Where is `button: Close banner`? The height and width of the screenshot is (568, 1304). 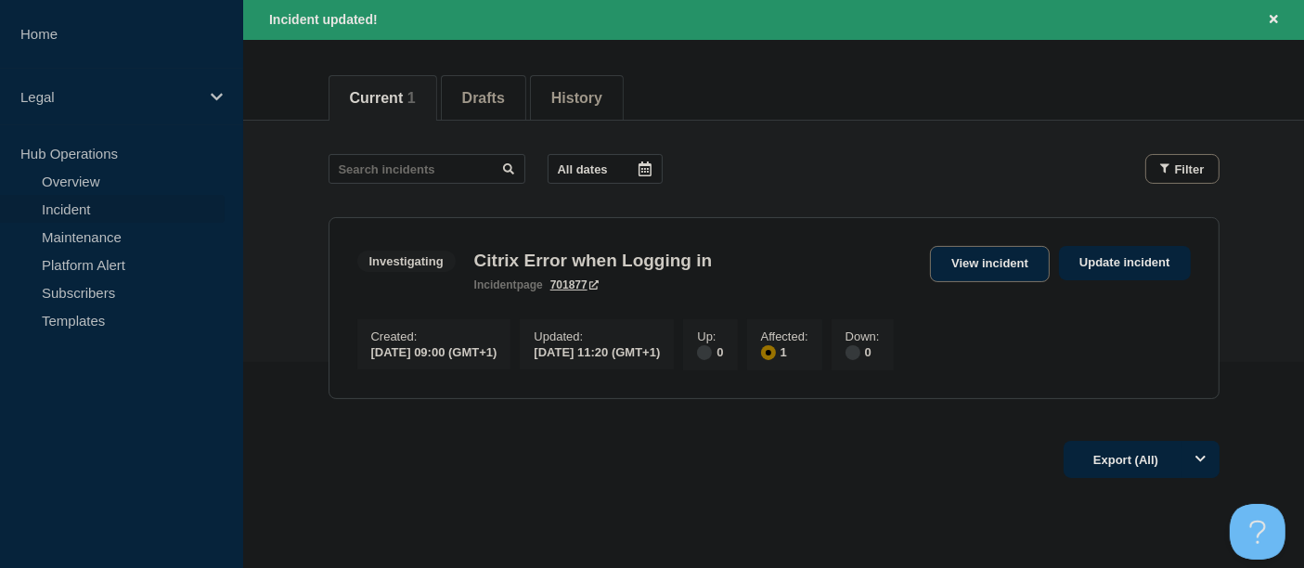
button: Close banner is located at coordinates (1273, 19).